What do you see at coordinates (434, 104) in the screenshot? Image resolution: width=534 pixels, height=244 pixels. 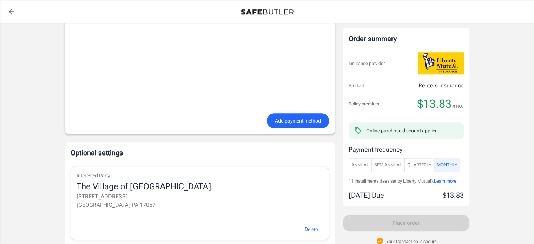 I see `span: $13.83` at bounding box center [434, 104].